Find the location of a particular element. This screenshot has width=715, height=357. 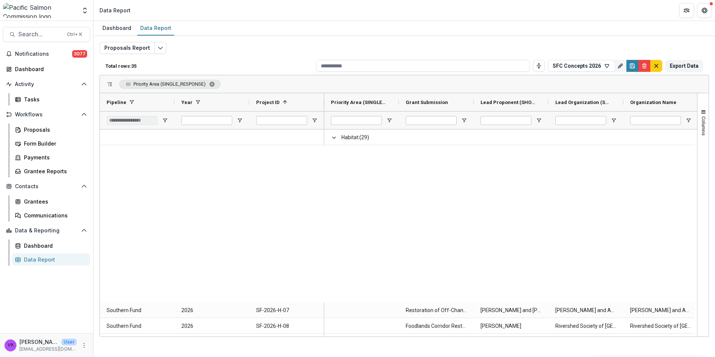

button: Edit selected report is located at coordinates (160, 48).